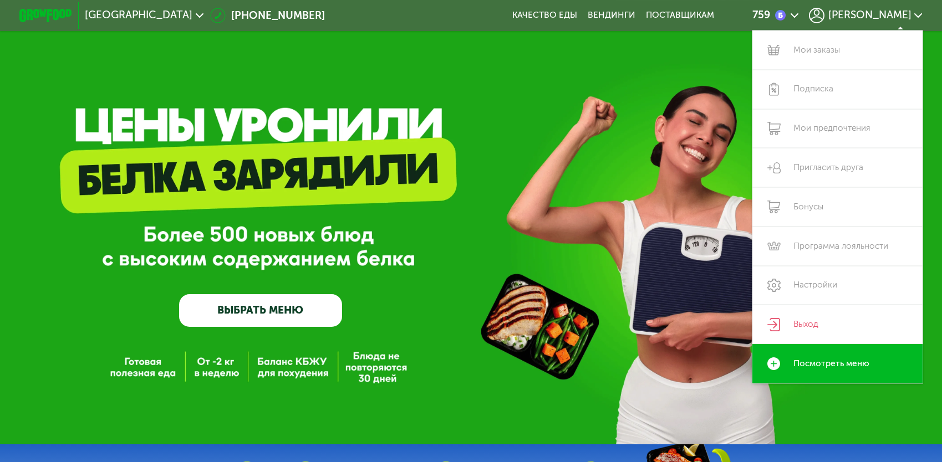  I want to click on a: Качество еды, so click(544, 15).